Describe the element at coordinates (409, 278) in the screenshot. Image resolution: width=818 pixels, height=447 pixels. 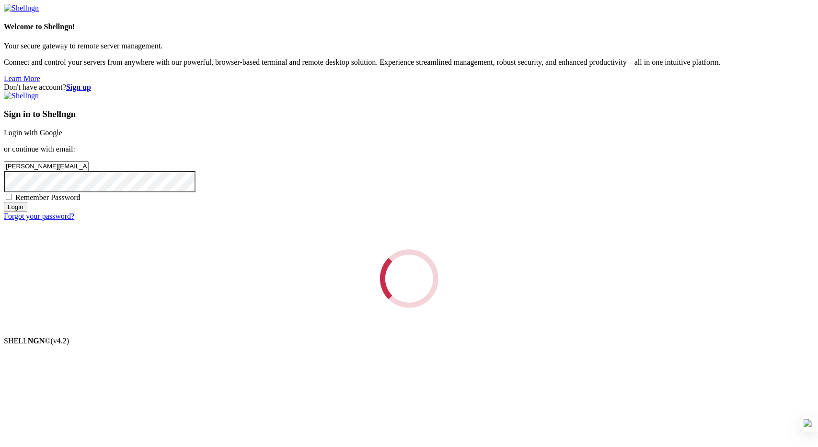
I see `div: Loading...` at that location.